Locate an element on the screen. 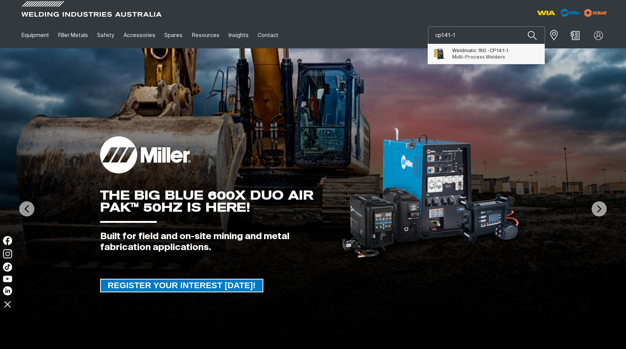  img: PrevArrow is located at coordinates (27, 209).